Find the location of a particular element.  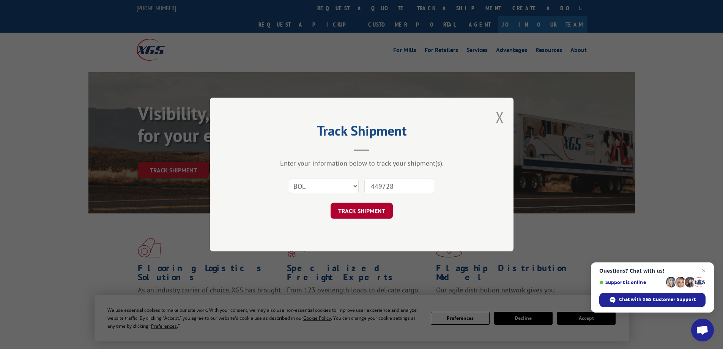

input: Number(s) is located at coordinates (399, 186).